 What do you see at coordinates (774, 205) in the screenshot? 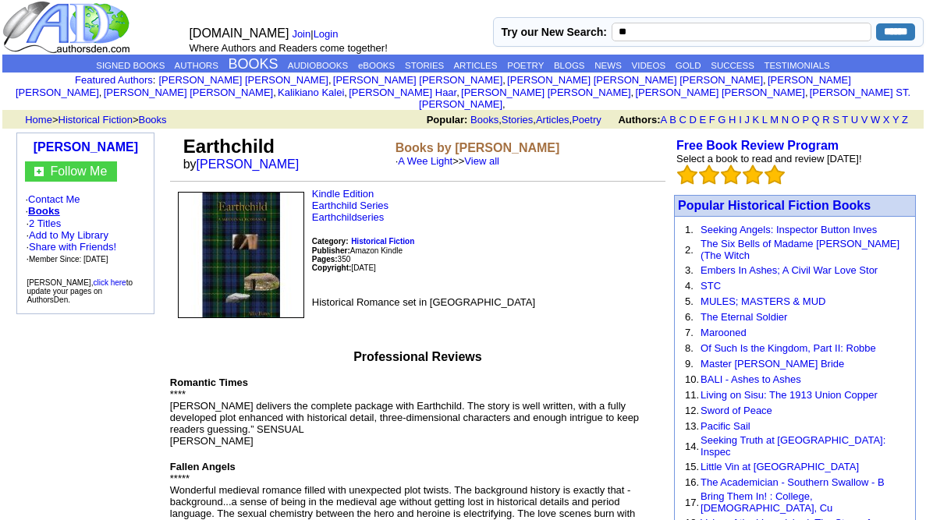
I see `font: Popular Historical Fiction Books` at bounding box center [774, 205].